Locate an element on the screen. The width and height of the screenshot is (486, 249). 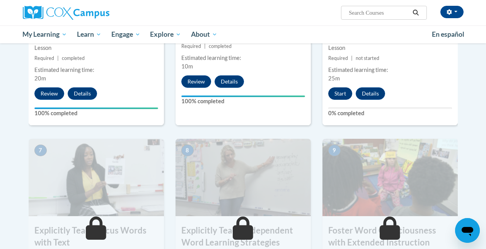
span: En español is located at coordinates (448, 34).